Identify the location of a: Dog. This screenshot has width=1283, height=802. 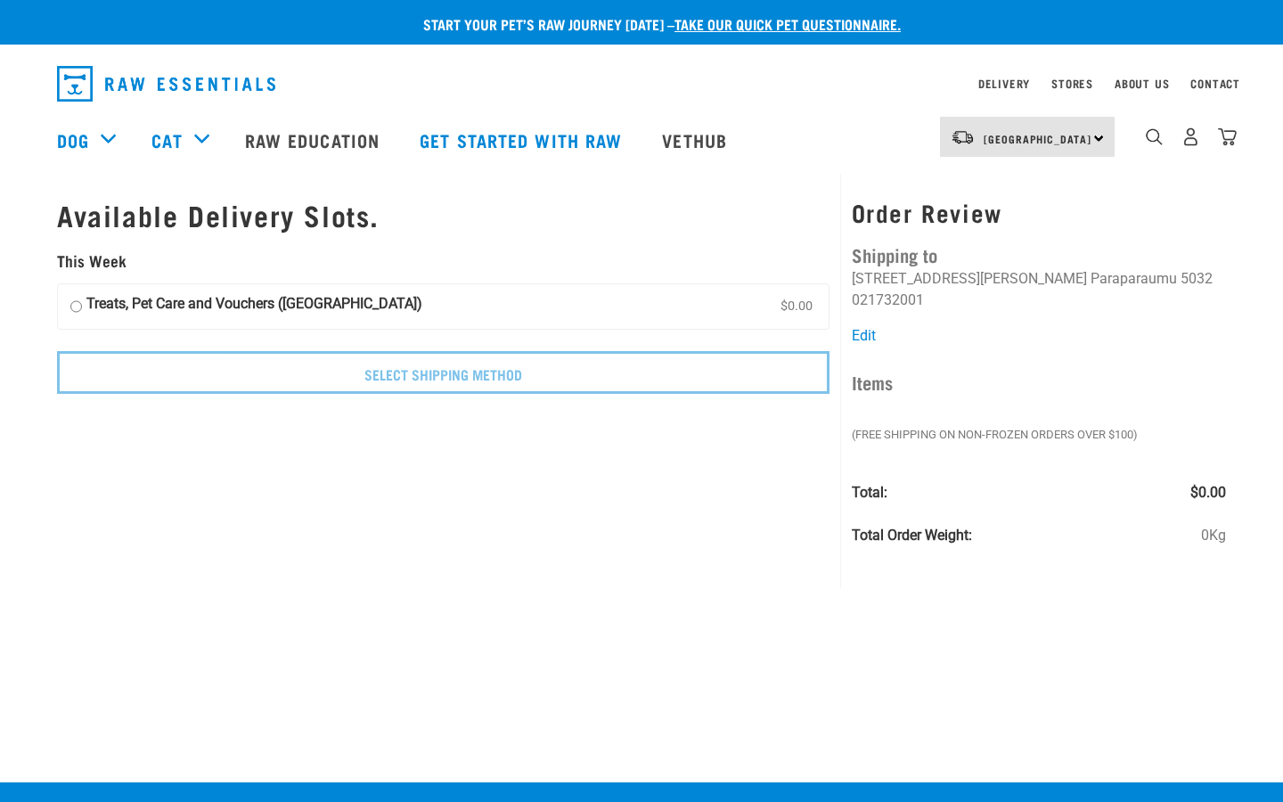
(73, 140).